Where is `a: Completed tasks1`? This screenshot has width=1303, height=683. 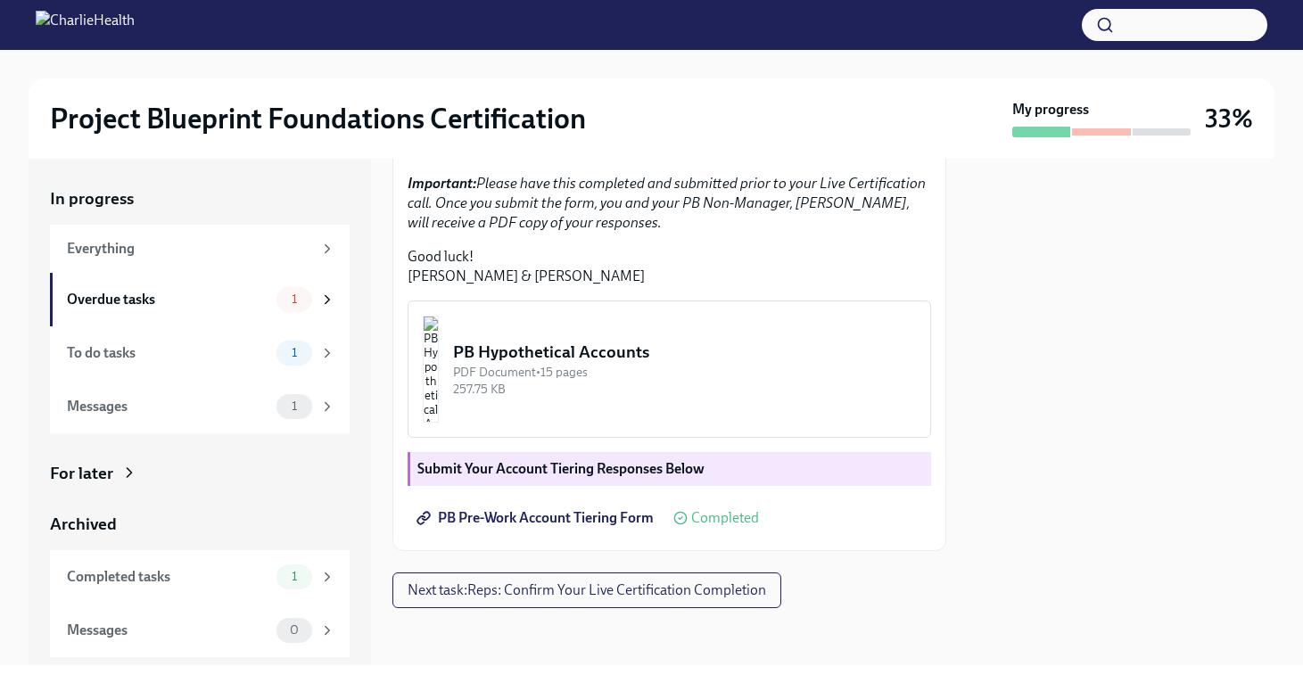
a: Completed tasks1 is located at coordinates (200, 577).